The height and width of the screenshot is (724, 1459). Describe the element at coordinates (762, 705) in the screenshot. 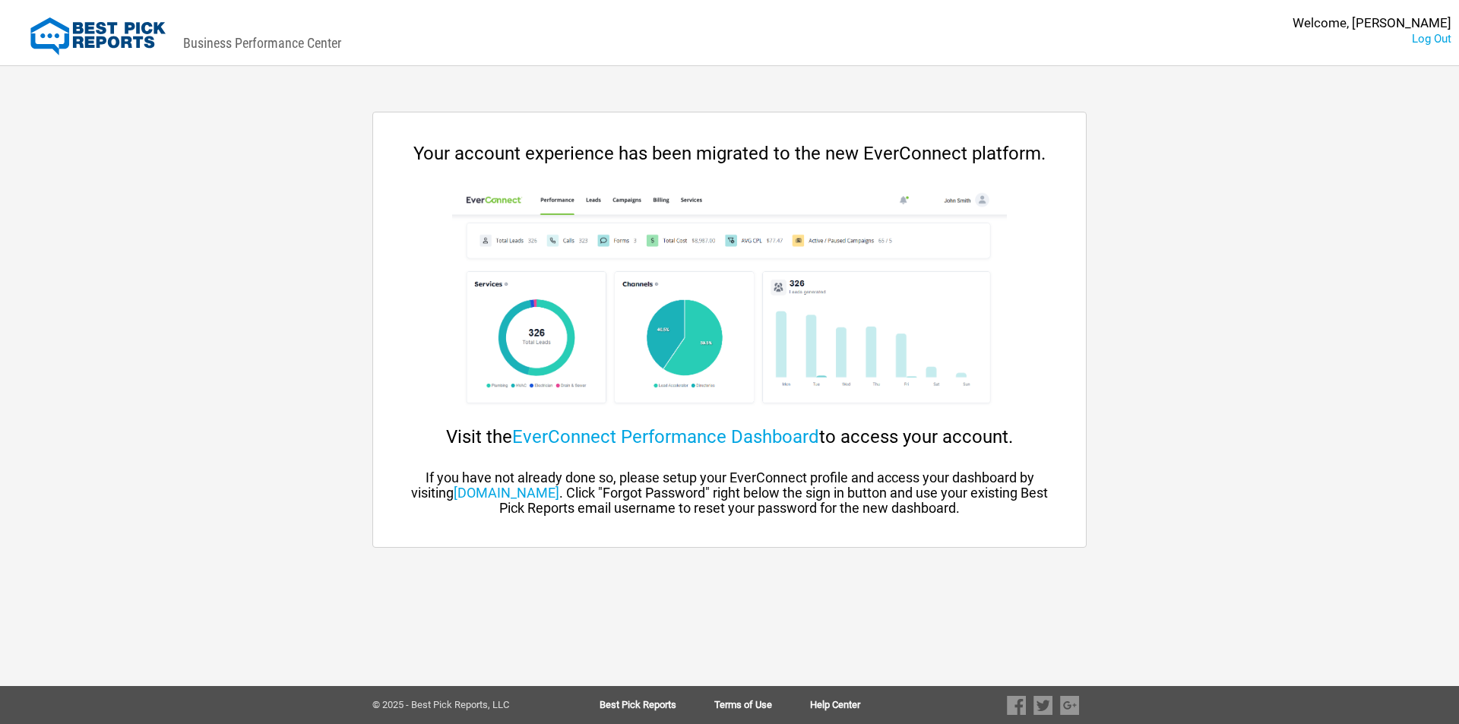

I see `a: Terms of Use` at that location.